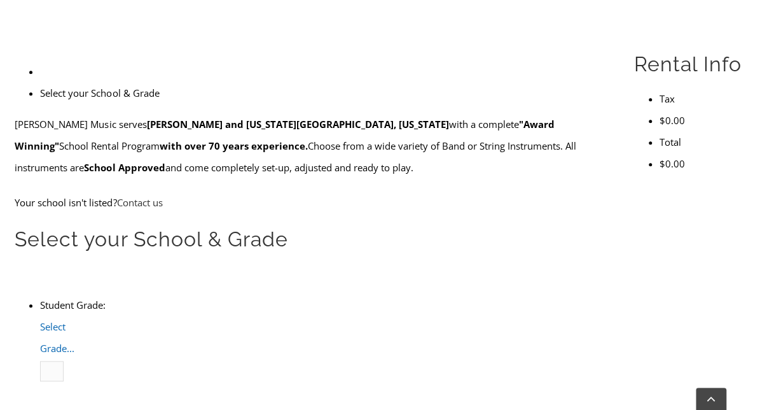 Image resolution: width=774 pixels, height=410 pixels. What do you see at coordinates (696, 64) in the screenshot?
I see `h2: Rental Info` at bounding box center [696, 64].